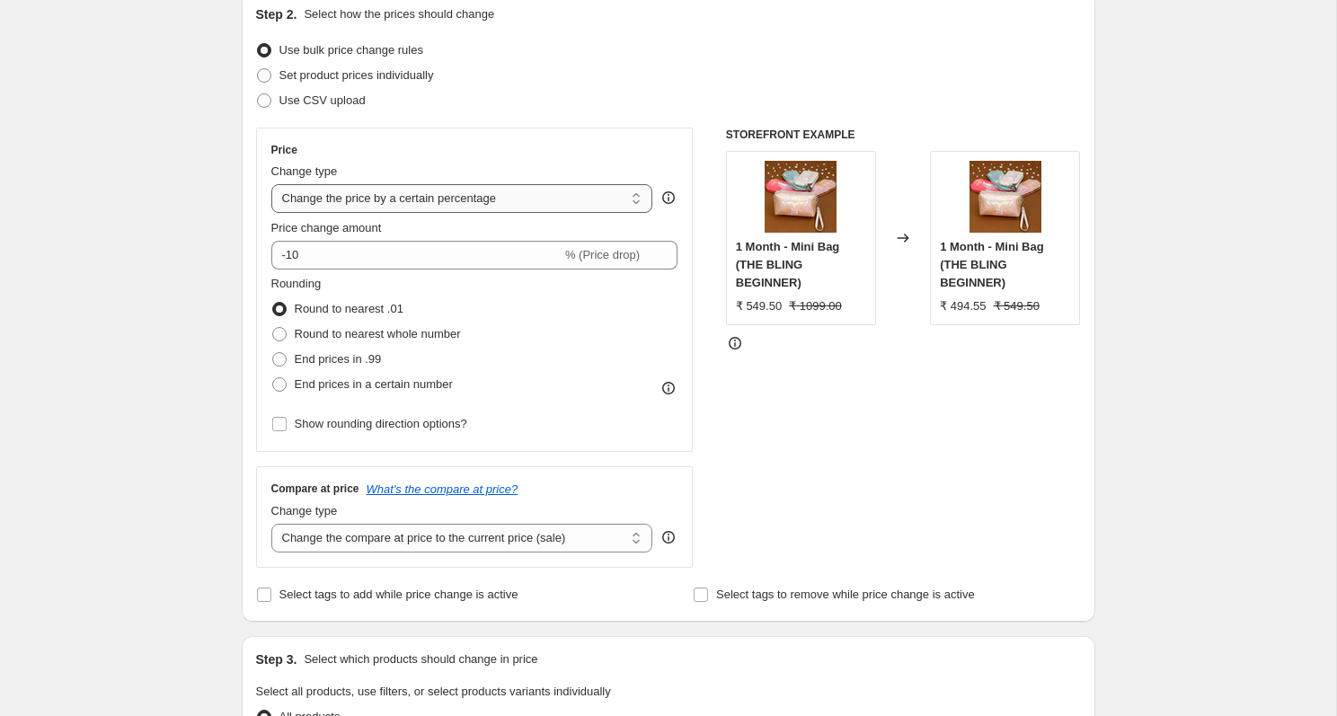  I want to click on h2: Step 3., so click(277, 660).